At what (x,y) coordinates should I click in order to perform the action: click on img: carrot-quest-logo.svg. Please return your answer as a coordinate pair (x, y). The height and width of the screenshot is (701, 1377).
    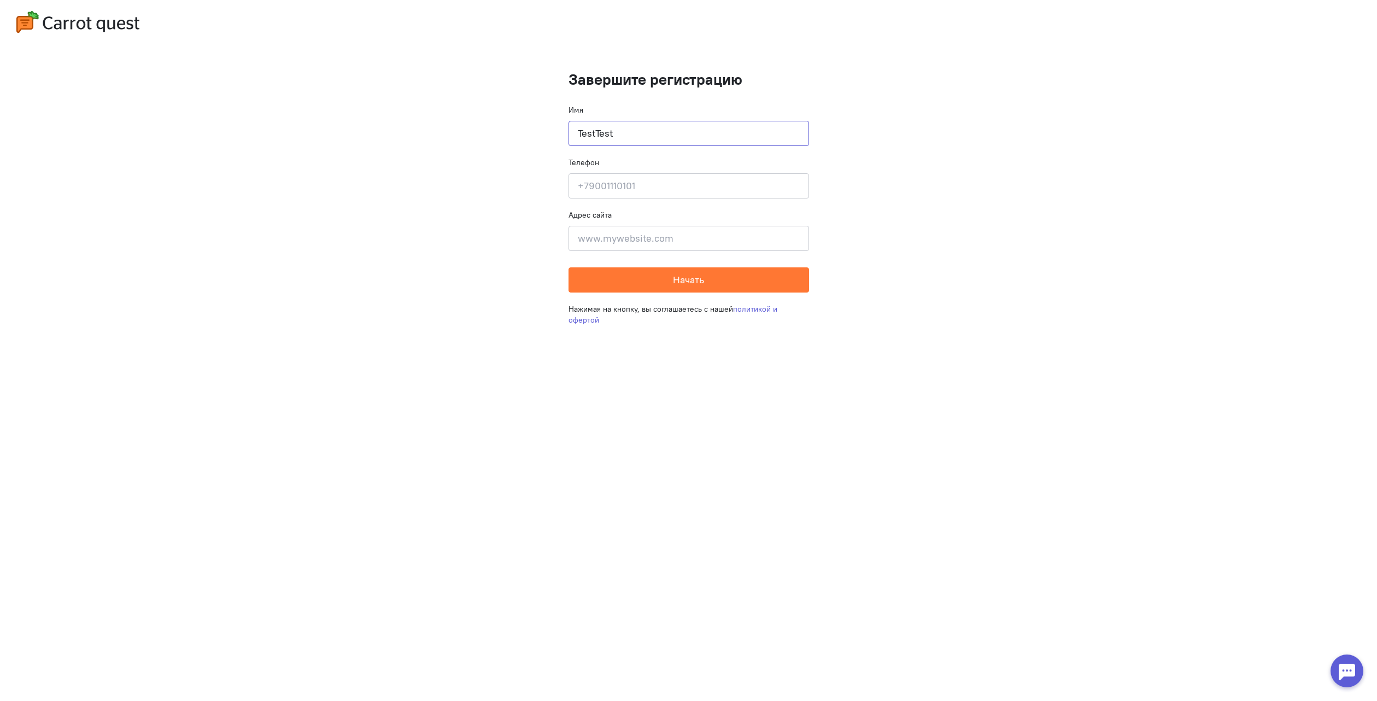
    Looking at the image, I should click on (78, 22).